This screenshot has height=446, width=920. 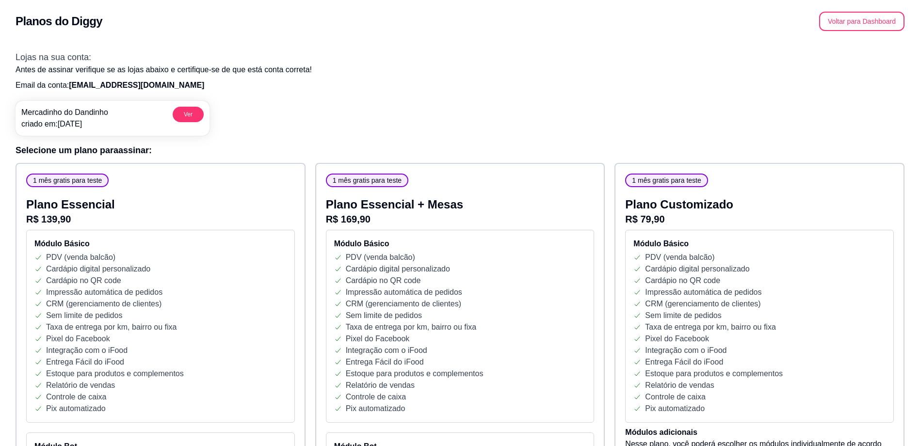 I want to click on p: R$ 169,90, so click(x=460, y=219).